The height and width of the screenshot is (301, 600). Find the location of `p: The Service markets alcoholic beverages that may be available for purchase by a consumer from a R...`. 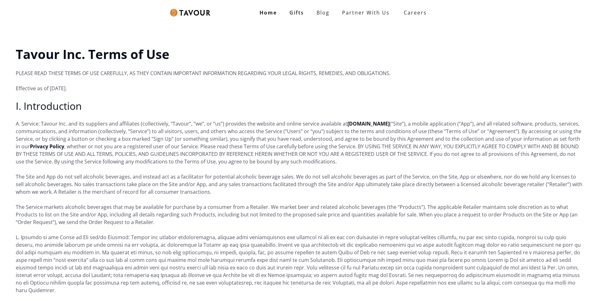

p: The Service markets alcoholic beverages that may be available for purchase by a consumer from a R... is located at coordinates (300, 214).